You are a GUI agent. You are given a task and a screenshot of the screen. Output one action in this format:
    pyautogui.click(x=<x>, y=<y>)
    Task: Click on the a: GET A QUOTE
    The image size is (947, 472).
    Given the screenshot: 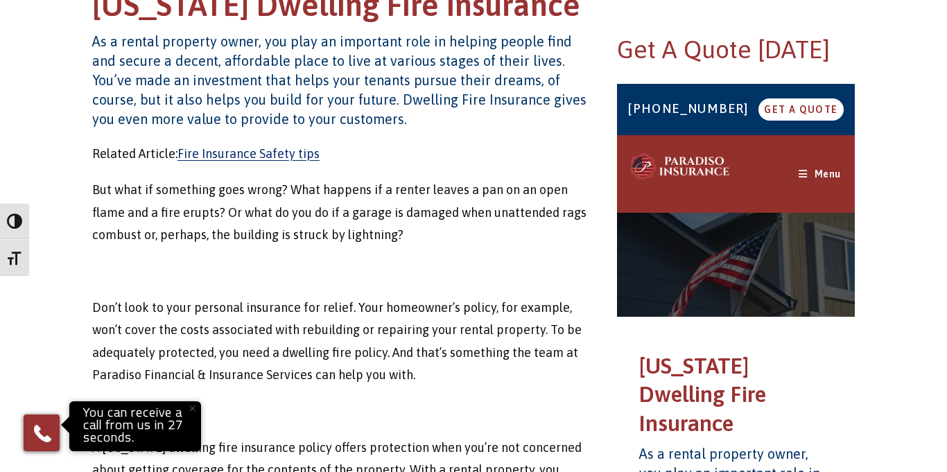 What is the action you would take?
    pyautogui.click(x=184, y=26)
    